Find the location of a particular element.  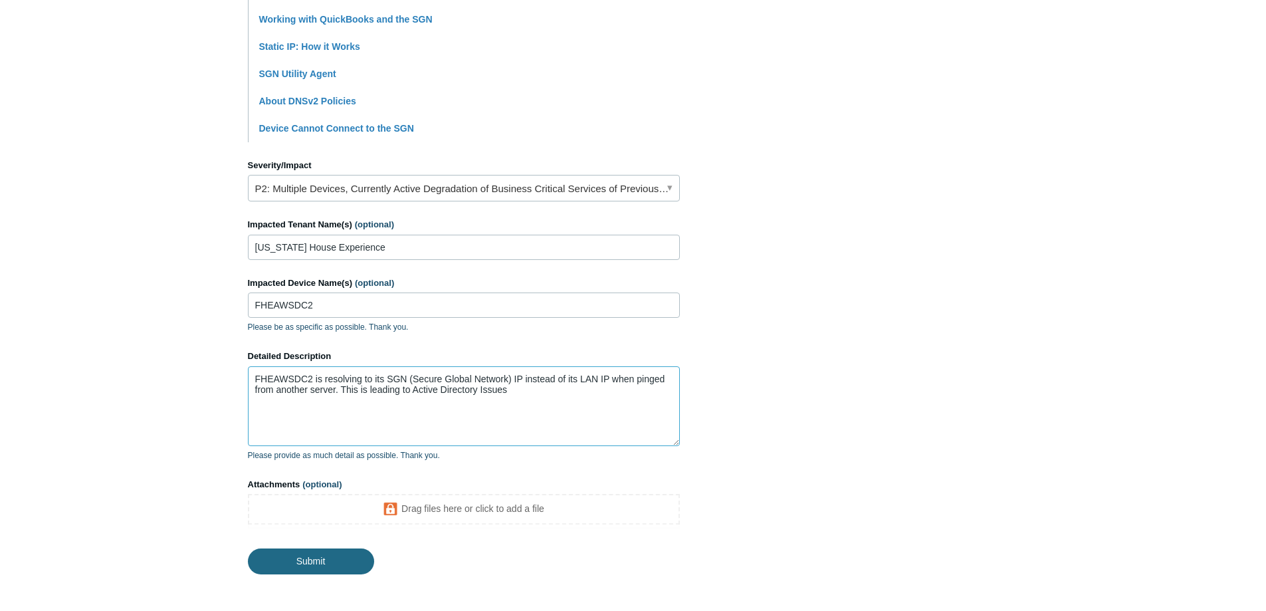

label: Severity/Impact is located at coordinates (464, 165).